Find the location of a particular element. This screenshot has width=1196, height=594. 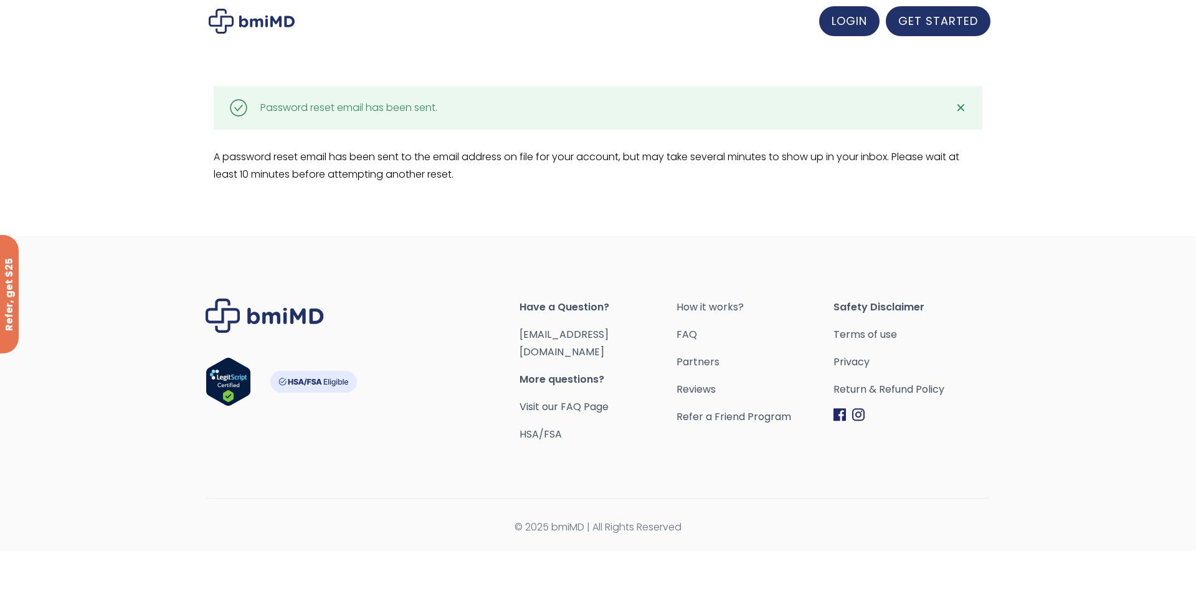

a: Privacy is located at coordinates (912, 362).